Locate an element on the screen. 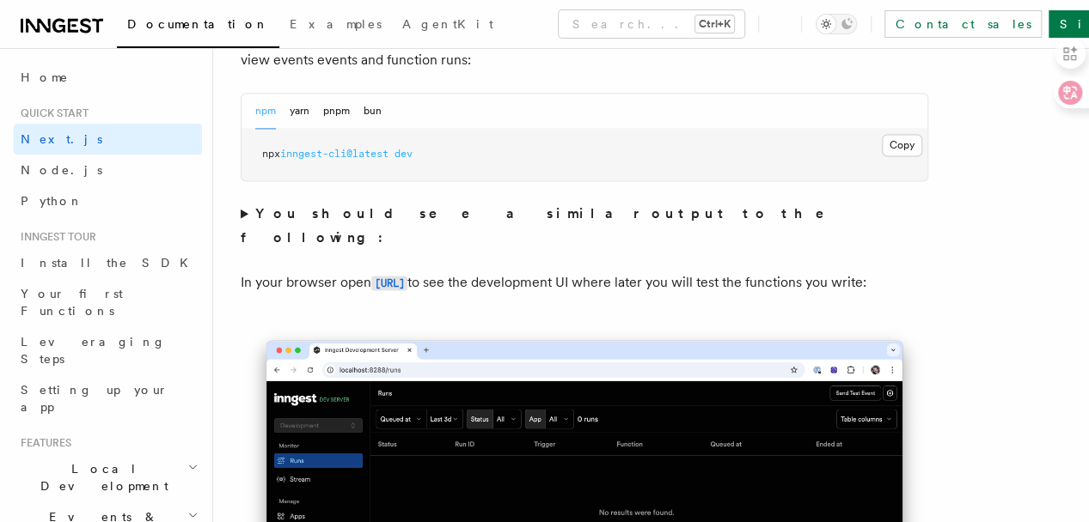 Image resolution: width=1089 pixels, height=522 pixels. a: Setting up your app is located at coordinates (107, 399).